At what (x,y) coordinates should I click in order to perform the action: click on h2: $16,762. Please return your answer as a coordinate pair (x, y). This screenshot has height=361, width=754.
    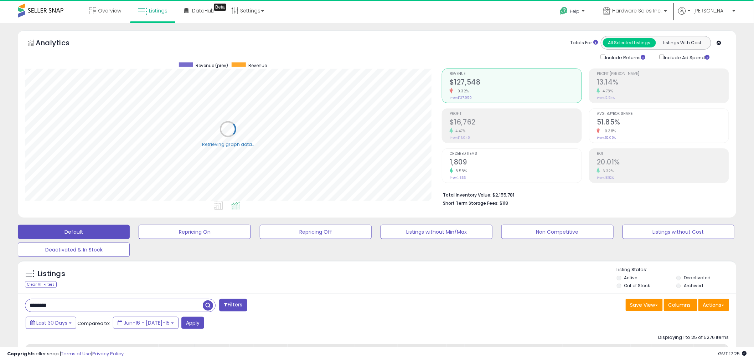
    Looking at the image, I should click on (516, 123).